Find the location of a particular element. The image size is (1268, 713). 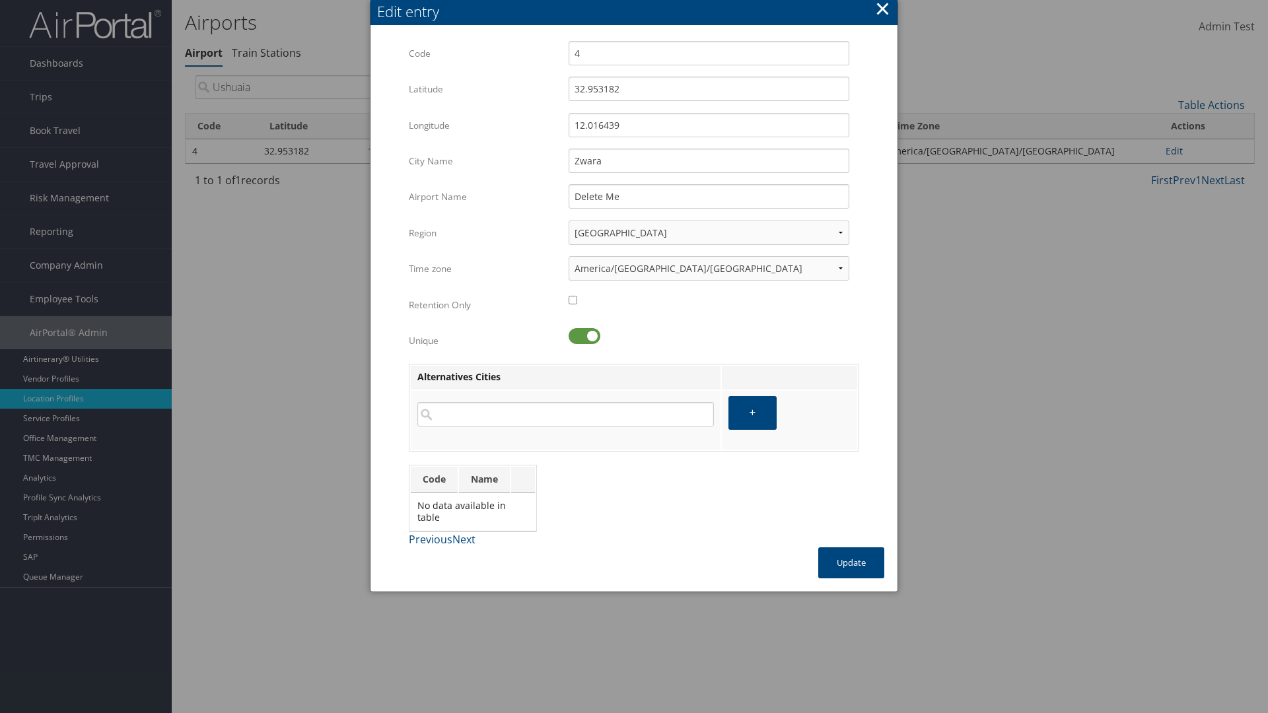

label: Region is located at coordinates (483, 233).